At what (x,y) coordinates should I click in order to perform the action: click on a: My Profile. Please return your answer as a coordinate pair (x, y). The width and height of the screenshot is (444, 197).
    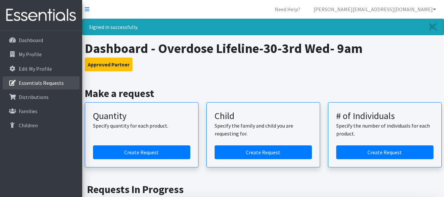
    Looking at the image, I should click on (41, 54).